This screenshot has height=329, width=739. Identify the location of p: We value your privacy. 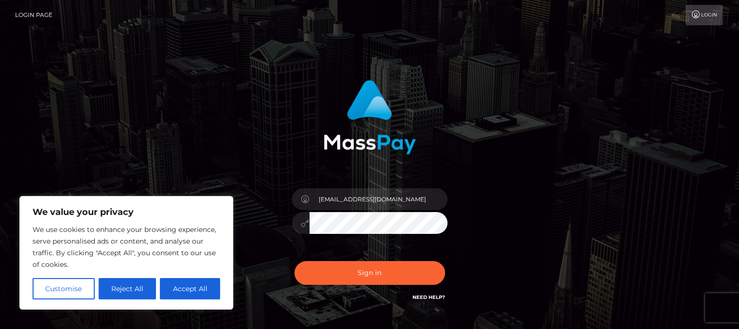
(126, 212).